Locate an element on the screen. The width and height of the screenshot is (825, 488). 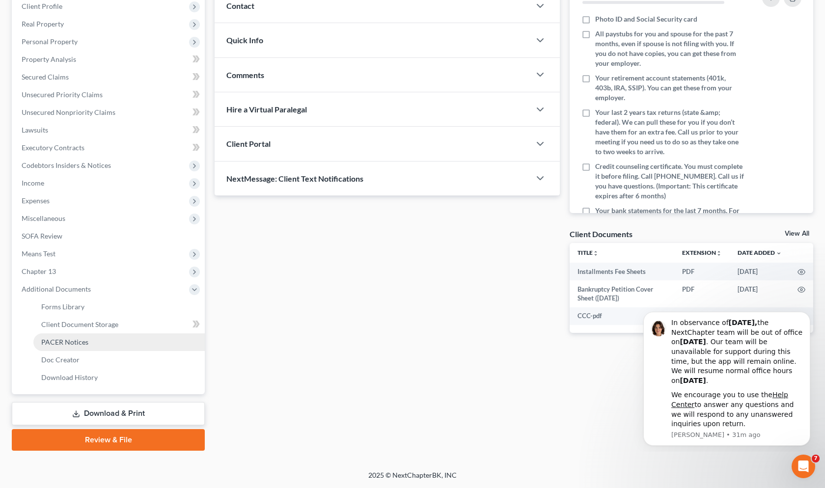
div: We encourage you to use the to answer any questions and we will respond to any unanswered inquiri... is located at coordinates (109, 107).